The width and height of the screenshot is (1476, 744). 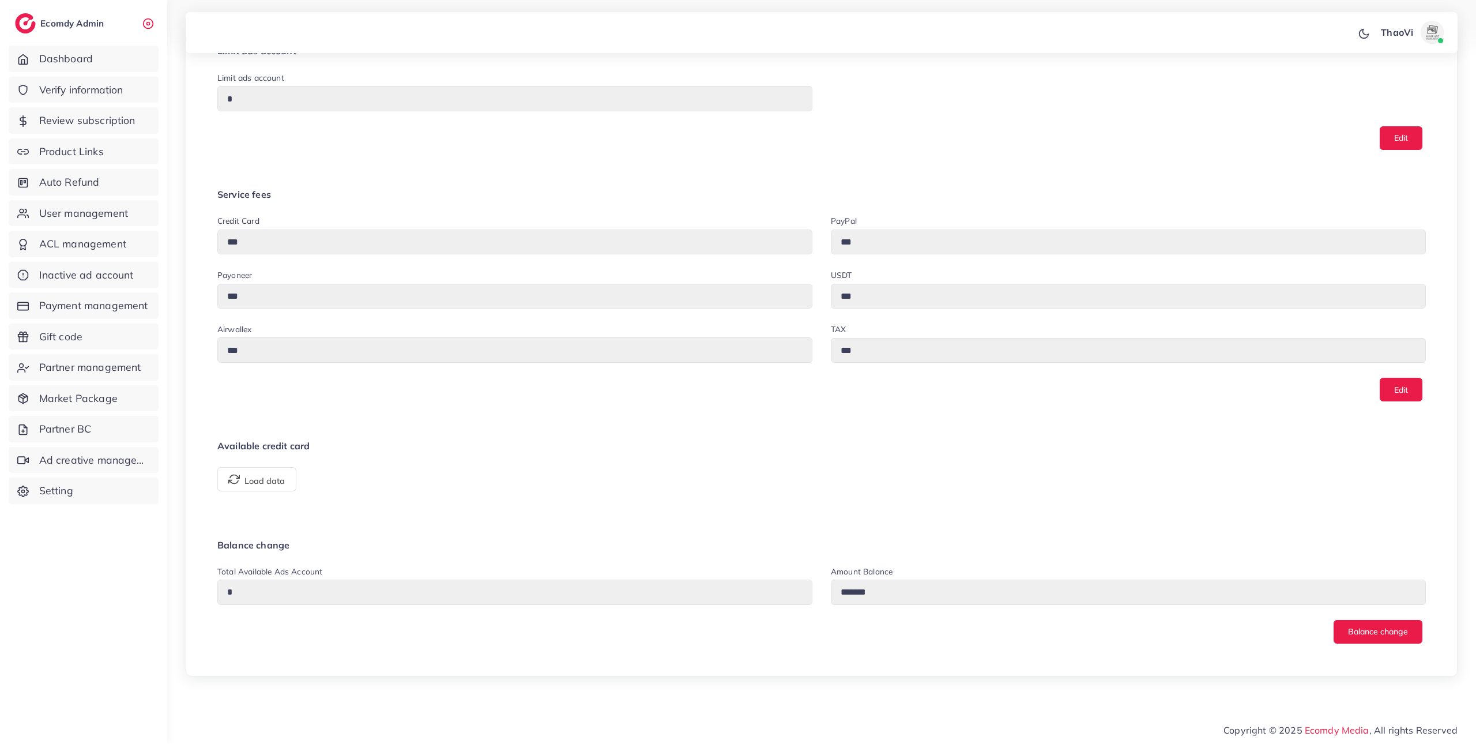 I want to click on a: ThaoViavatar, so click(x=1412, y=32).